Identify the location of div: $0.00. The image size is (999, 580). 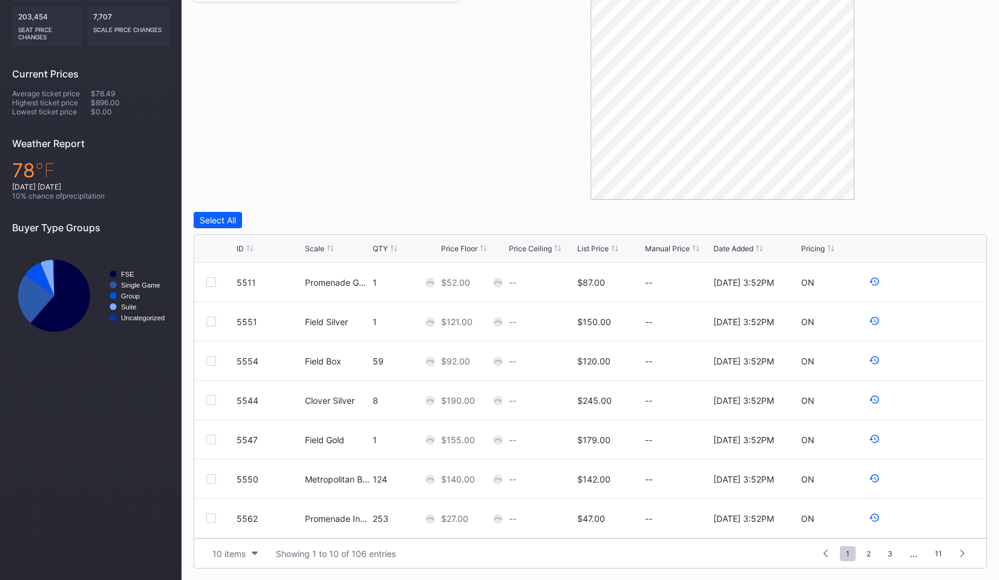
(130, 111).